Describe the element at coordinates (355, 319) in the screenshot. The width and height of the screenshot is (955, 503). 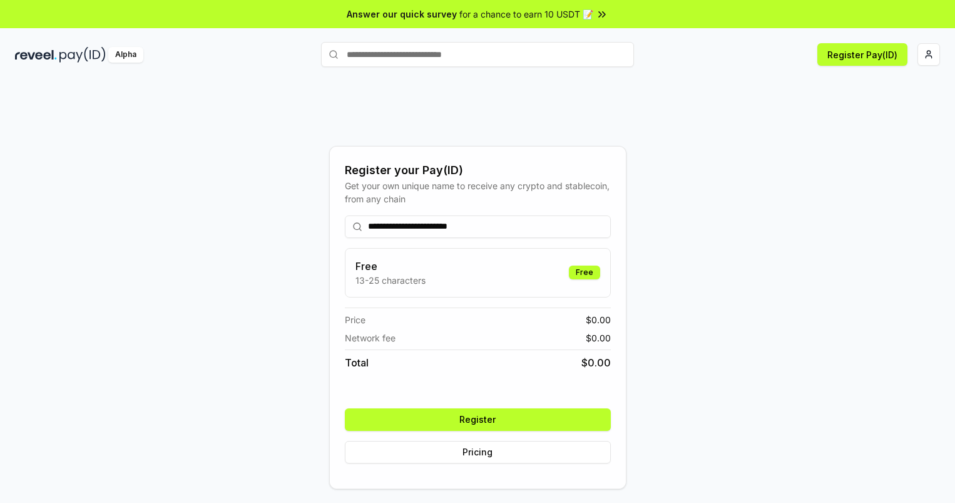
I see `span: Price` at that location.